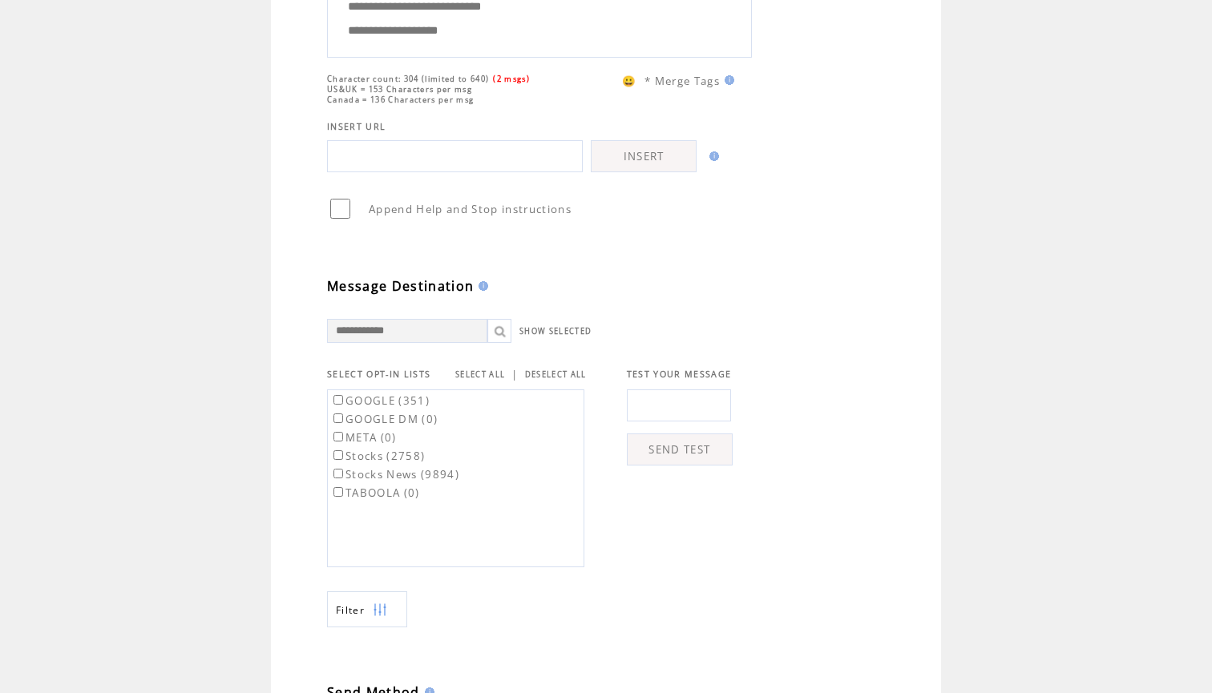 The width and height of the screenshot is (1212, 693). What do you see at coordinates (338, 455) in the screenshot?
I see `input: Stocks (2758)` at bounding box center [338, 455].